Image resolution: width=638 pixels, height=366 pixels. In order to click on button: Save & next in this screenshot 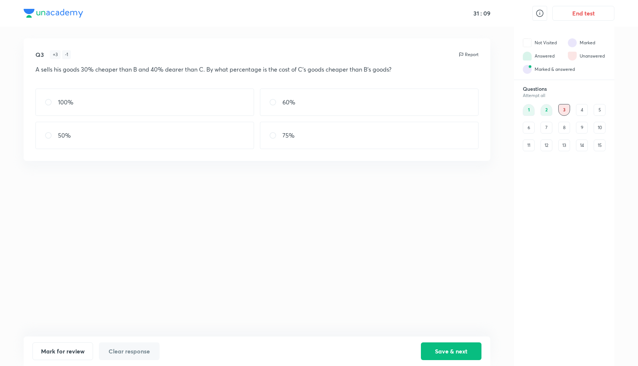, I will do `click(451, 352)`.